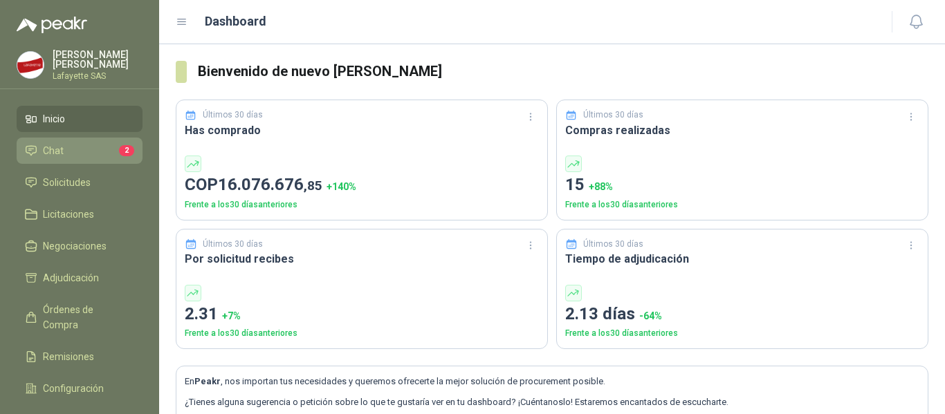  Describe the element at coordinates (80, 214) in the screenshot. I see `a: Licitaciones` at that location.